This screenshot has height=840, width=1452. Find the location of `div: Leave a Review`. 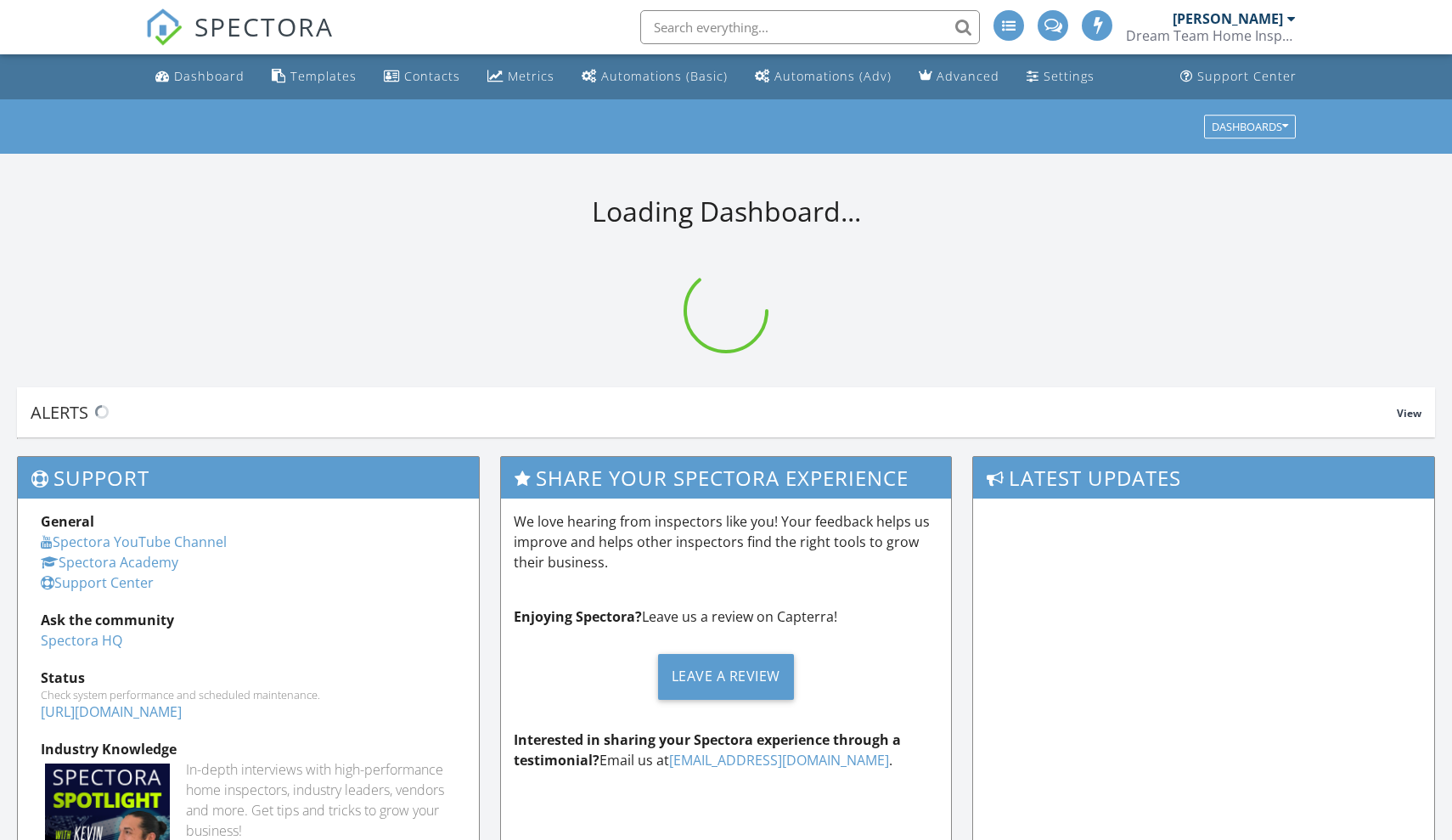

div: Leave a Review is located at coordinates (726, 676).